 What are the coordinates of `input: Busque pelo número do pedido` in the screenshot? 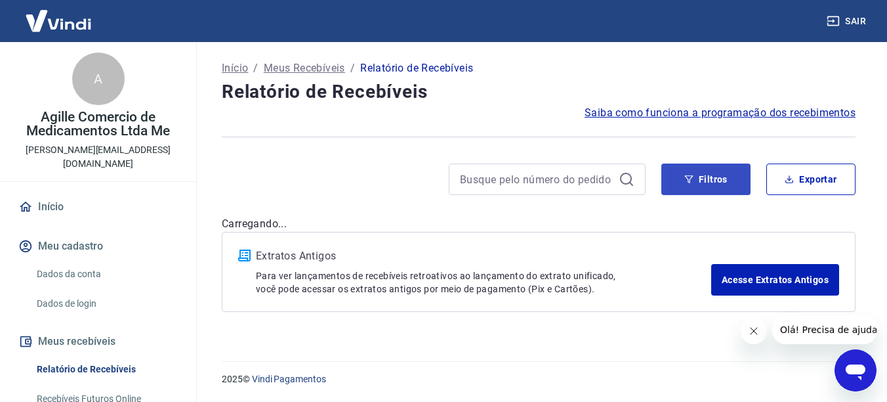 It's located at (537, 179).